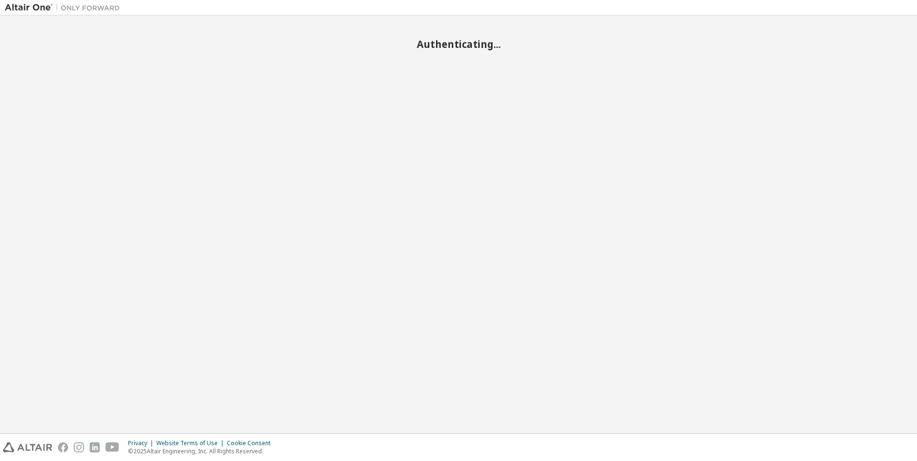 Image resolution: width=917 pixels, height=461 pixels. Describe the element at coordinates (202, 451) in the screenshot. I see `p: © 2025 Altair Engineering, Inc. All Rights Reserved.` at that location.